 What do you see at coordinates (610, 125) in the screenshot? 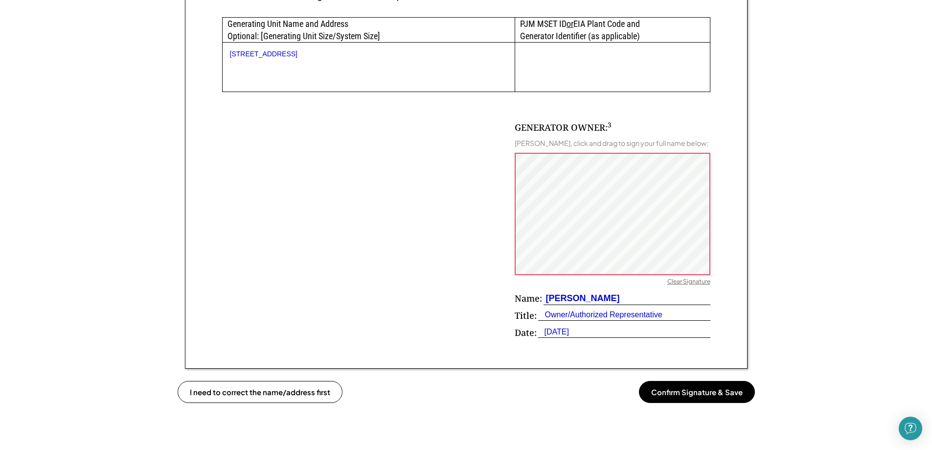
I see `sup: 3` at bounding box center [610, 125].